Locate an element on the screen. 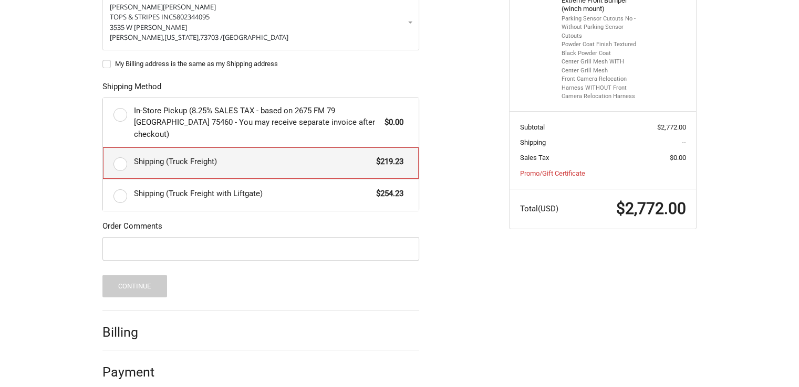 This screenshot has width=799, height=387. button: Continue is located at coordinates (134, 286).